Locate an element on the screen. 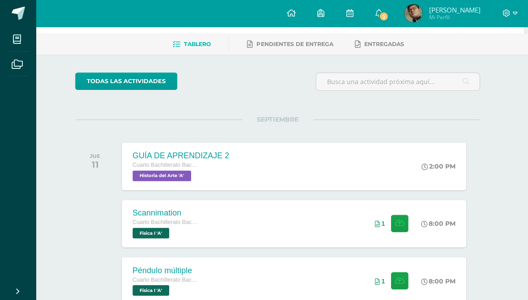  span: Historia del Arte 'A' is located at coordinates (162, 176).